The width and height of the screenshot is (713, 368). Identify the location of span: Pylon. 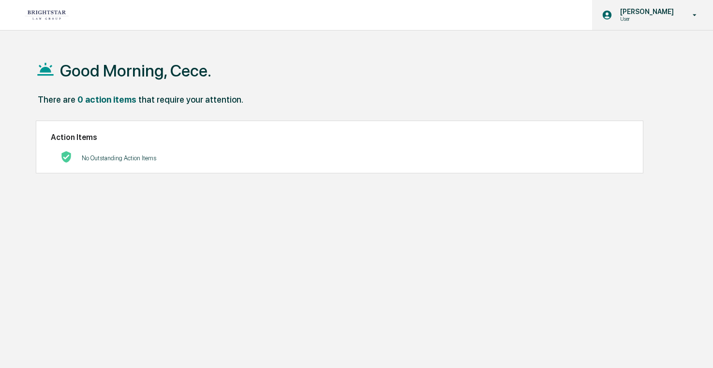
(106, 37).